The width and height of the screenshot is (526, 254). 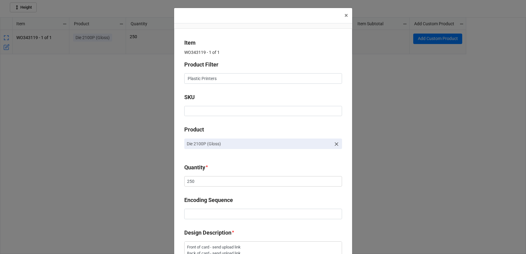 What do you see at coordinates (190, 43) in the screenshot?
I see `b: Item` at bounding box center [190, 43].